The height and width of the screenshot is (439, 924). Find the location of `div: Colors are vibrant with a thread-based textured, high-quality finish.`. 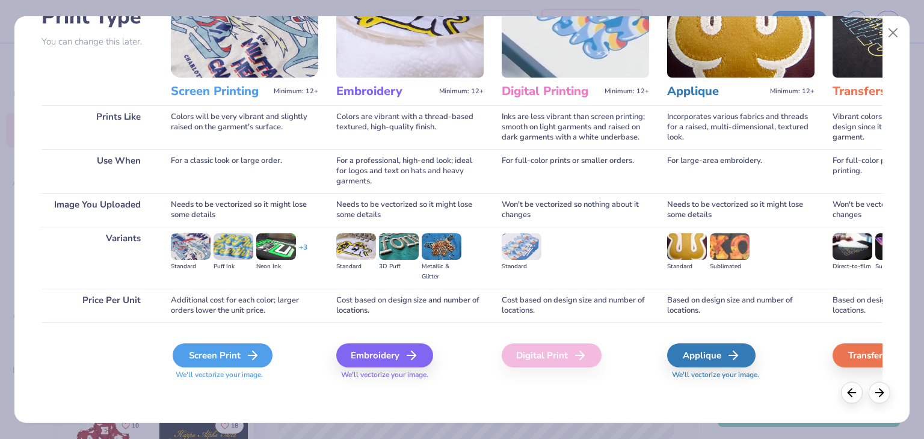

div: Colors are vibrant with a thread-based textured, high-quality finish. is located at coordinates (410, 127).